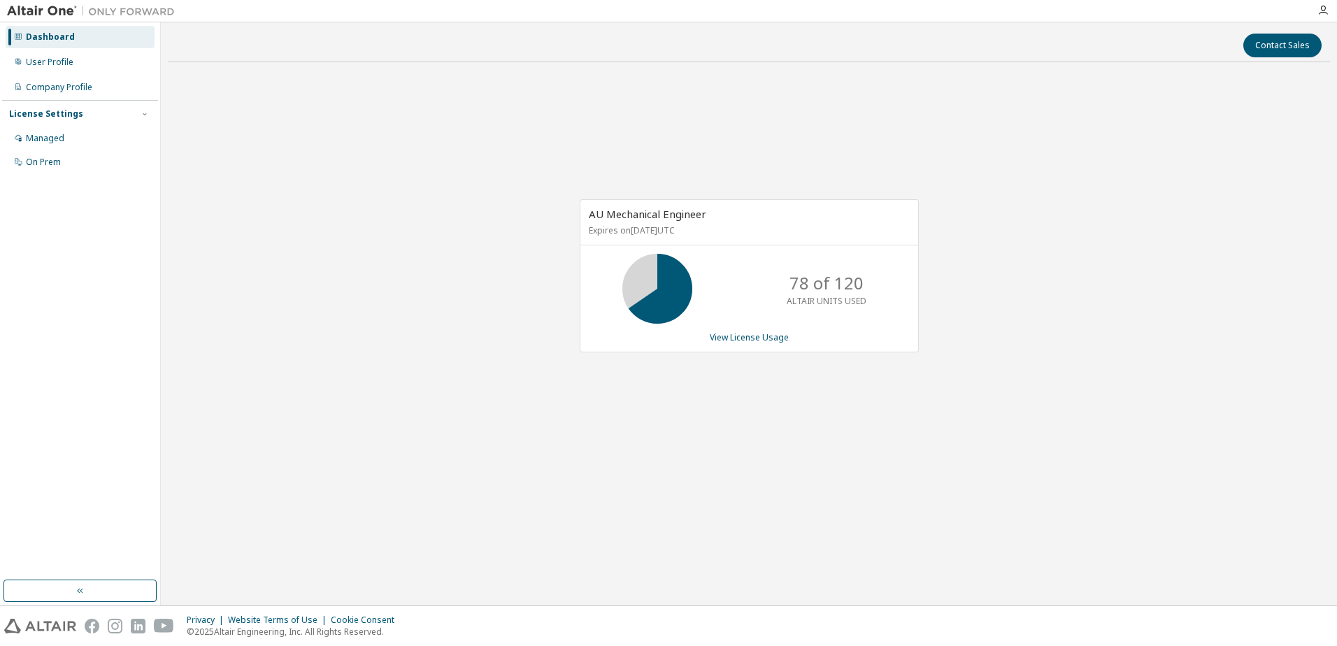 The width and height of the screenshot is (1337, 646). What do you see at coordinates (45, 138) in the screenshot?
I see `div: Managed` at bounding box center [45, 138].